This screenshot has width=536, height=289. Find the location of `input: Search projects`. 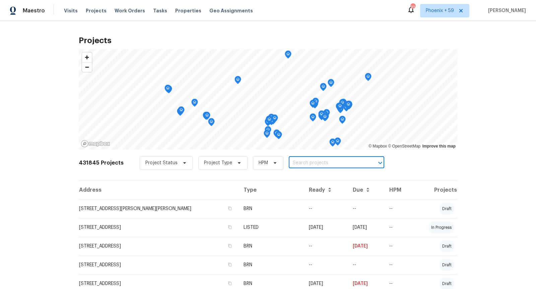

input: Search projects is located at coordinates (327, 163).